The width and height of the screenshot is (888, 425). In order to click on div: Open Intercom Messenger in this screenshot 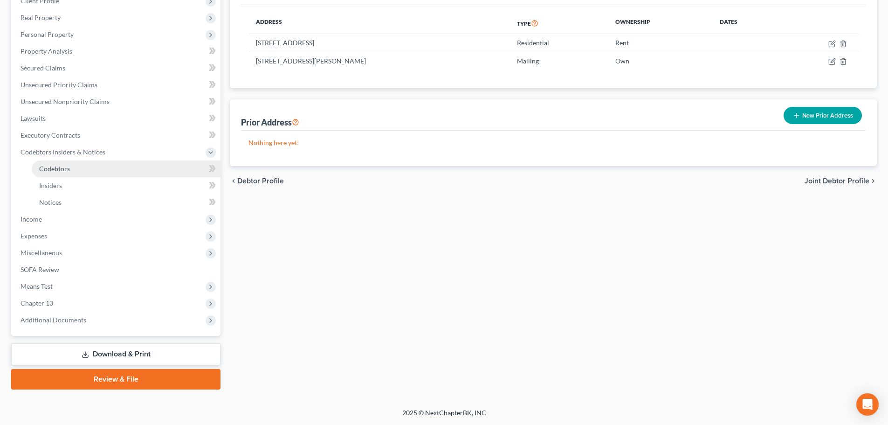, I will do `click(868, 404)`.